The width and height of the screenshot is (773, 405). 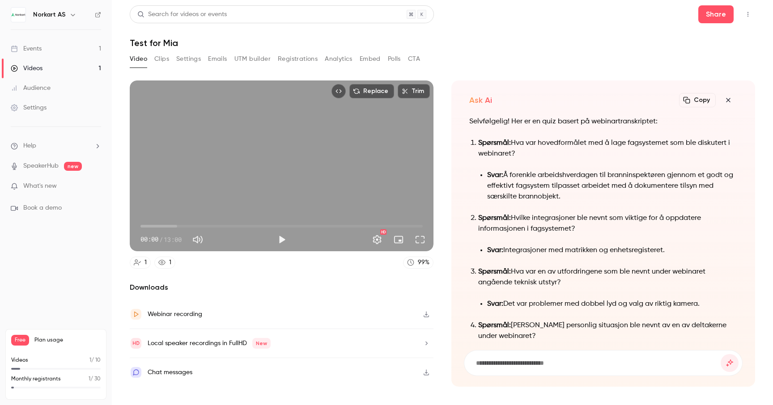 I want to click on li: Integrasjoner med matrikken og enhetsregisteret., so click(x=612, y=250).